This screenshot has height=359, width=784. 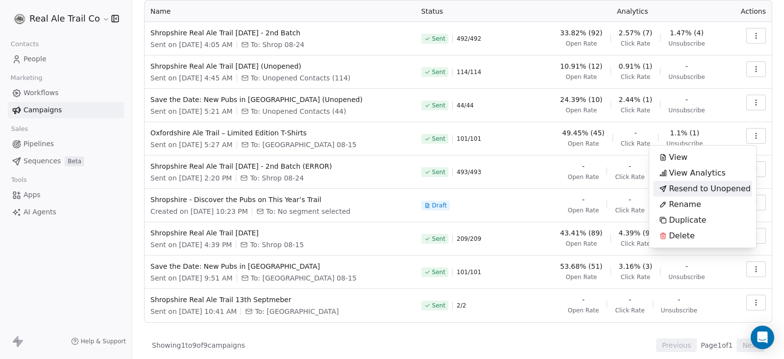 I want to click on span: View, so click(x=678, y=157).